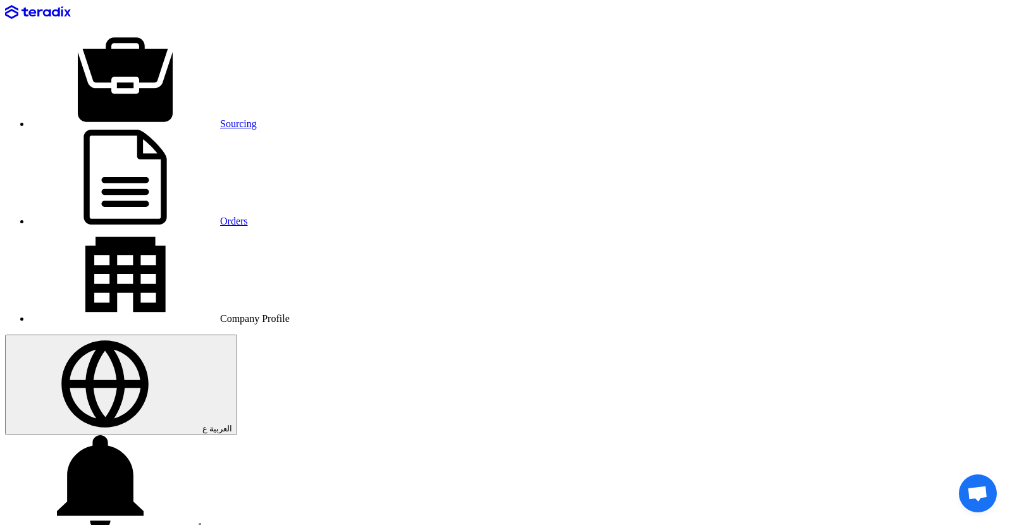 The height and width of the screenshot is (525, 1012). What do you see at coordinates (121, 385) in the screenshot?
I see `button: العربية ع` at bounding box center [121, 385].